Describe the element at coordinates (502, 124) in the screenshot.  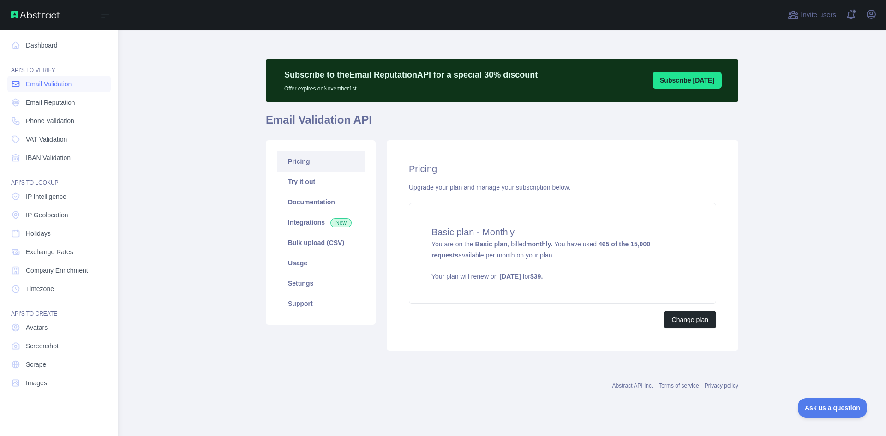
I see `h1: Email Validation API` at that location.